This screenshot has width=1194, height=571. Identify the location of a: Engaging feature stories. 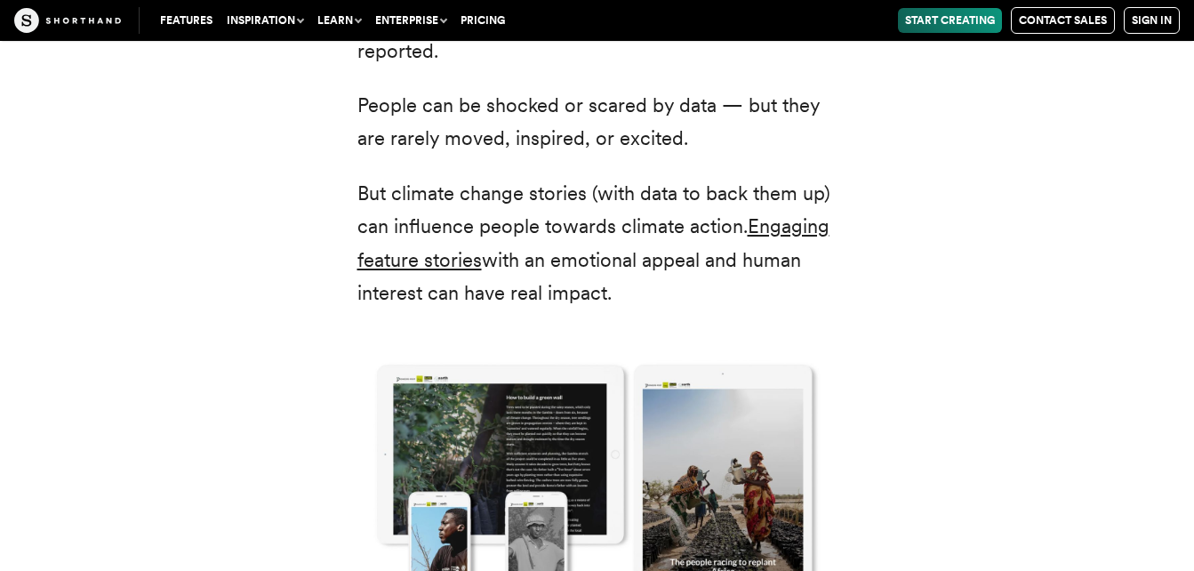
(593, 242).